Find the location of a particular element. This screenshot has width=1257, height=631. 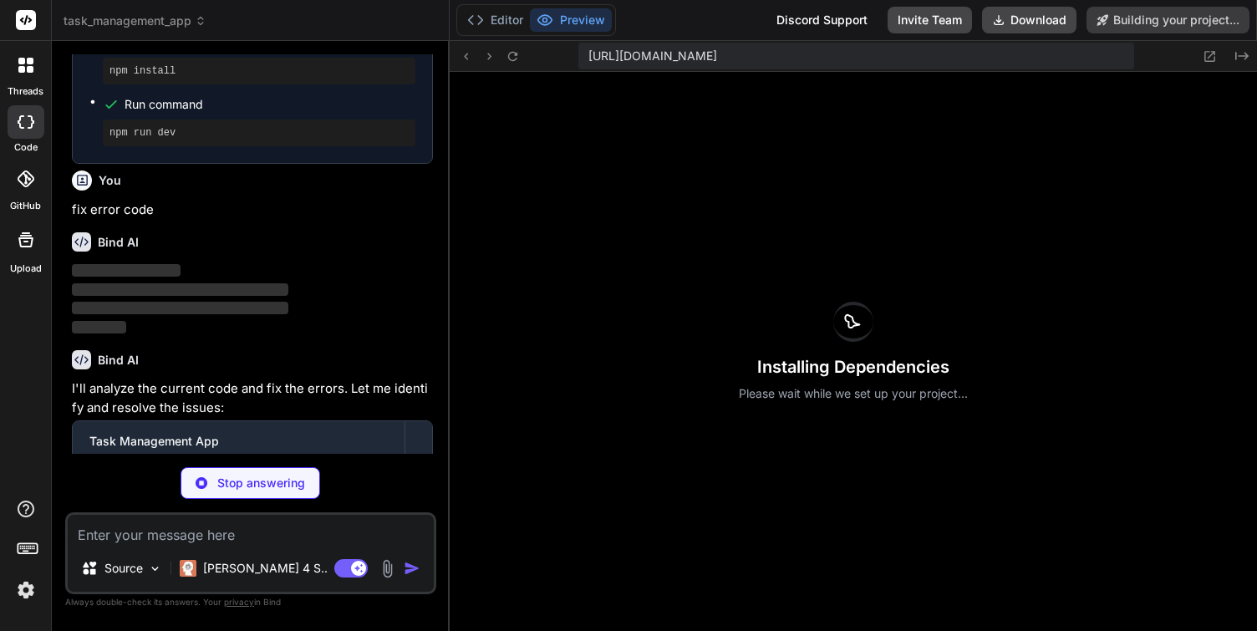

button: Invite Team is located at coordinates (930, 20).